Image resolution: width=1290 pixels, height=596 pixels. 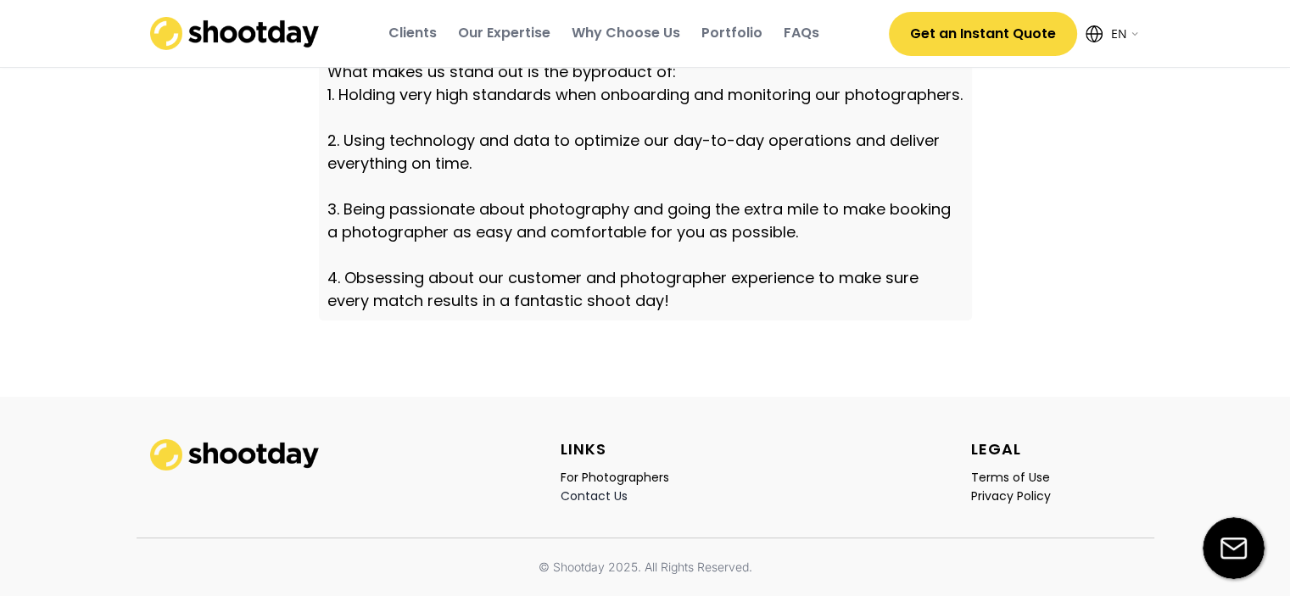 What do you see at coordinates (594, 496) in the screenshot?
I see `div: Contact Us` at bounding box center [594, 496].